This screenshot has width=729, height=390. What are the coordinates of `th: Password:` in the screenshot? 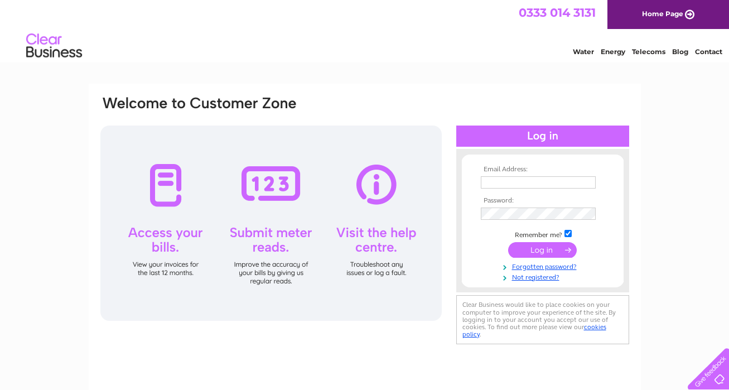 It's located at (543, 201).